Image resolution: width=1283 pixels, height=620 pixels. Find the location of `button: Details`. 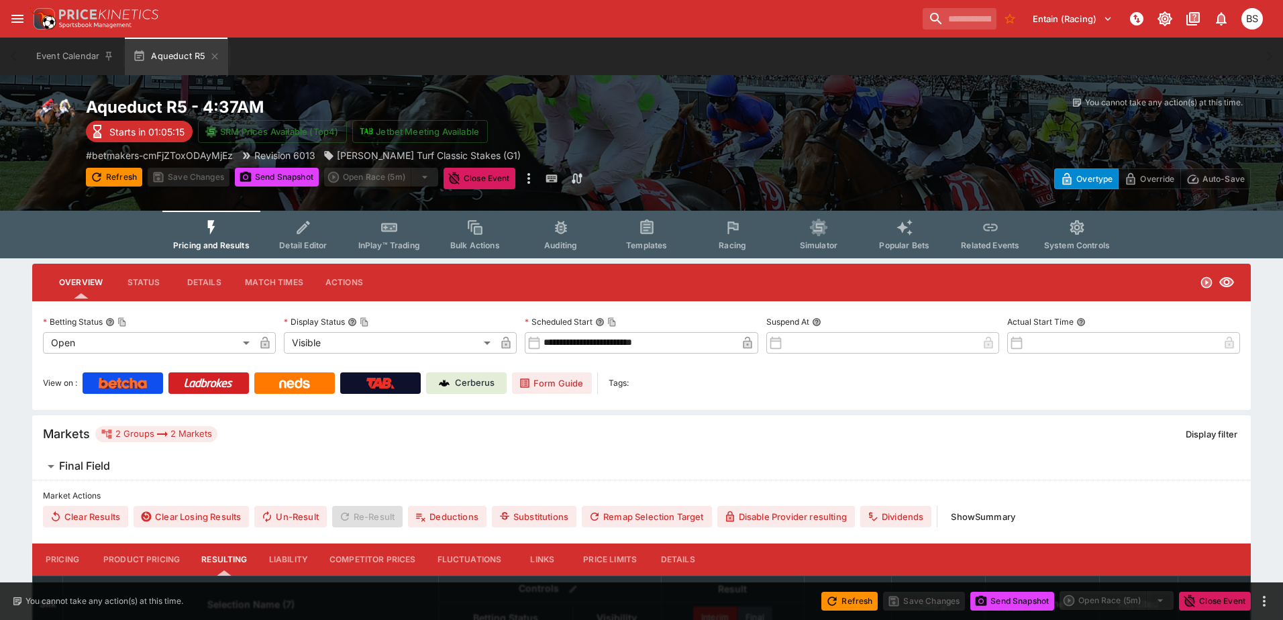

button: Details is located at coordinates (204, 282).